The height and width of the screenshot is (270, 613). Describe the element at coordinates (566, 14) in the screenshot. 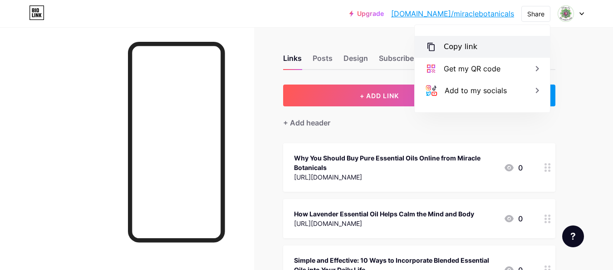

I see `img: miraclebotanicals` at that location.